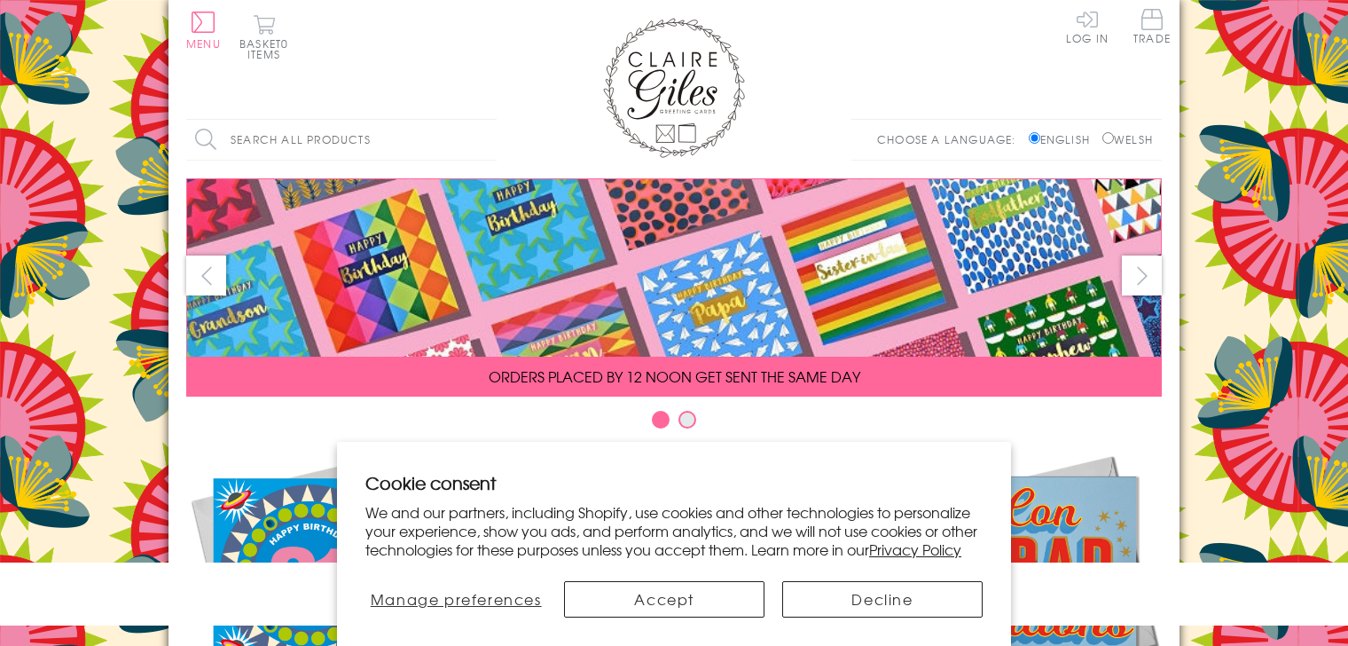 This screenshot has width=1348, height=646. Describe the element at coordinates (661, 419) in the screenshot. I see `button: Carousel Page 1 (Current Slide)` at that location.